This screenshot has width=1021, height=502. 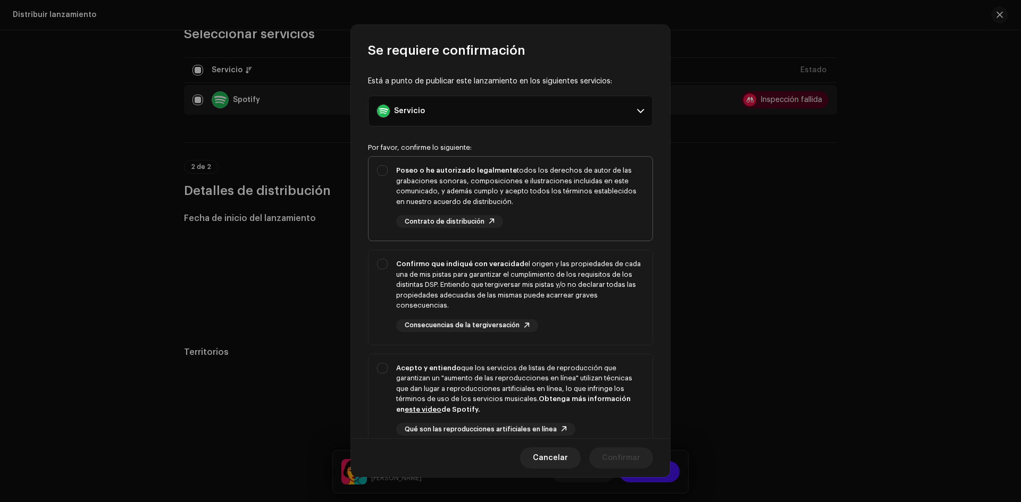 I want to click on div: que los servicios de listas de reproducción que garantizan un "aumento de las reproducciones en l..., so click(x=520, y=389).